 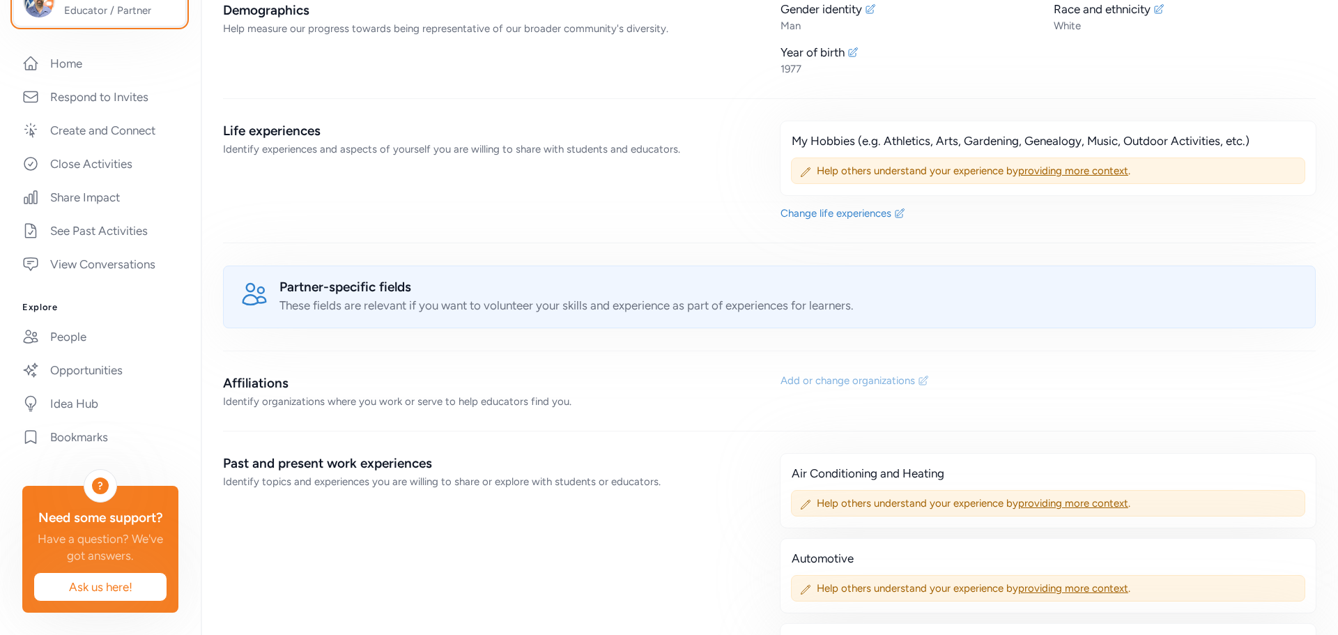 I want to click on a: Respond to Invites, so click(x=100, y=97).